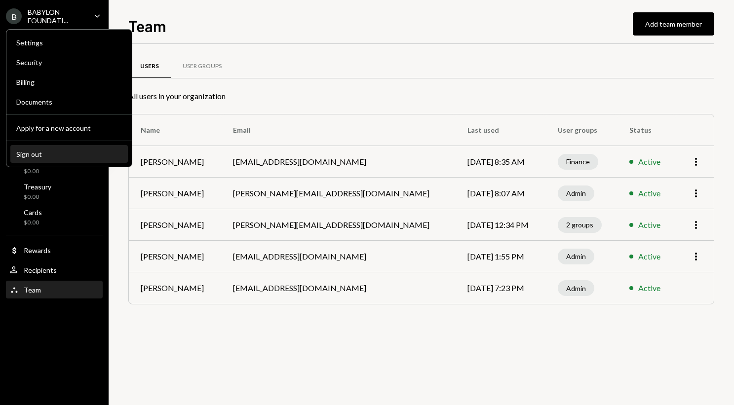 The image size is (734, 405). I want to click on div: Settings, so click(69, 42).